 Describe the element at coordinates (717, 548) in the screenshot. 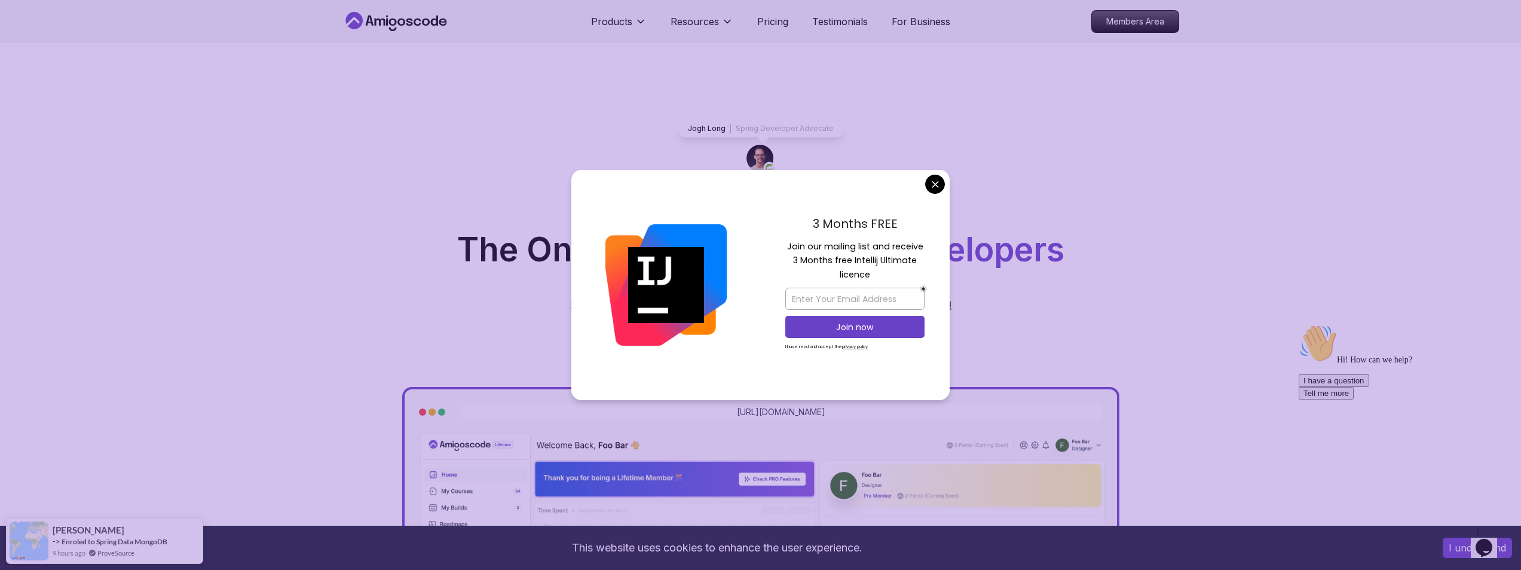

I see `div: This website uses cookies to enhance the user experience.` at that location.